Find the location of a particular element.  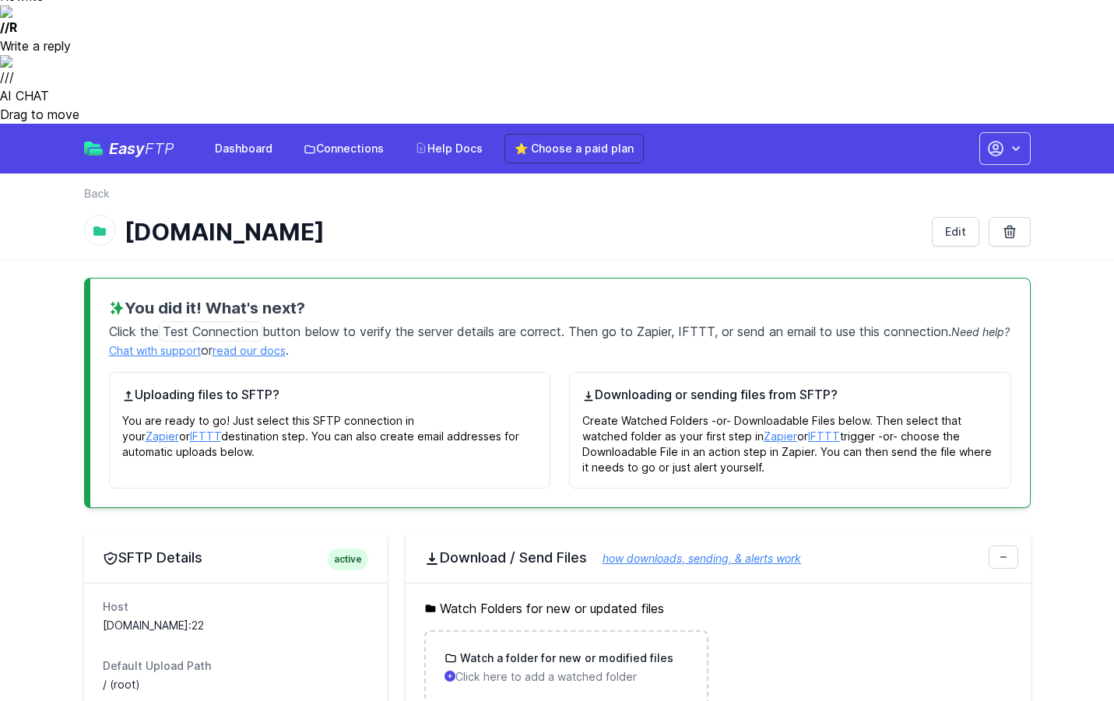

p: Create Watched Folders -or- Downloadable Files below. Then select that watched folder as your fir... is located at coordinates (790, 440).